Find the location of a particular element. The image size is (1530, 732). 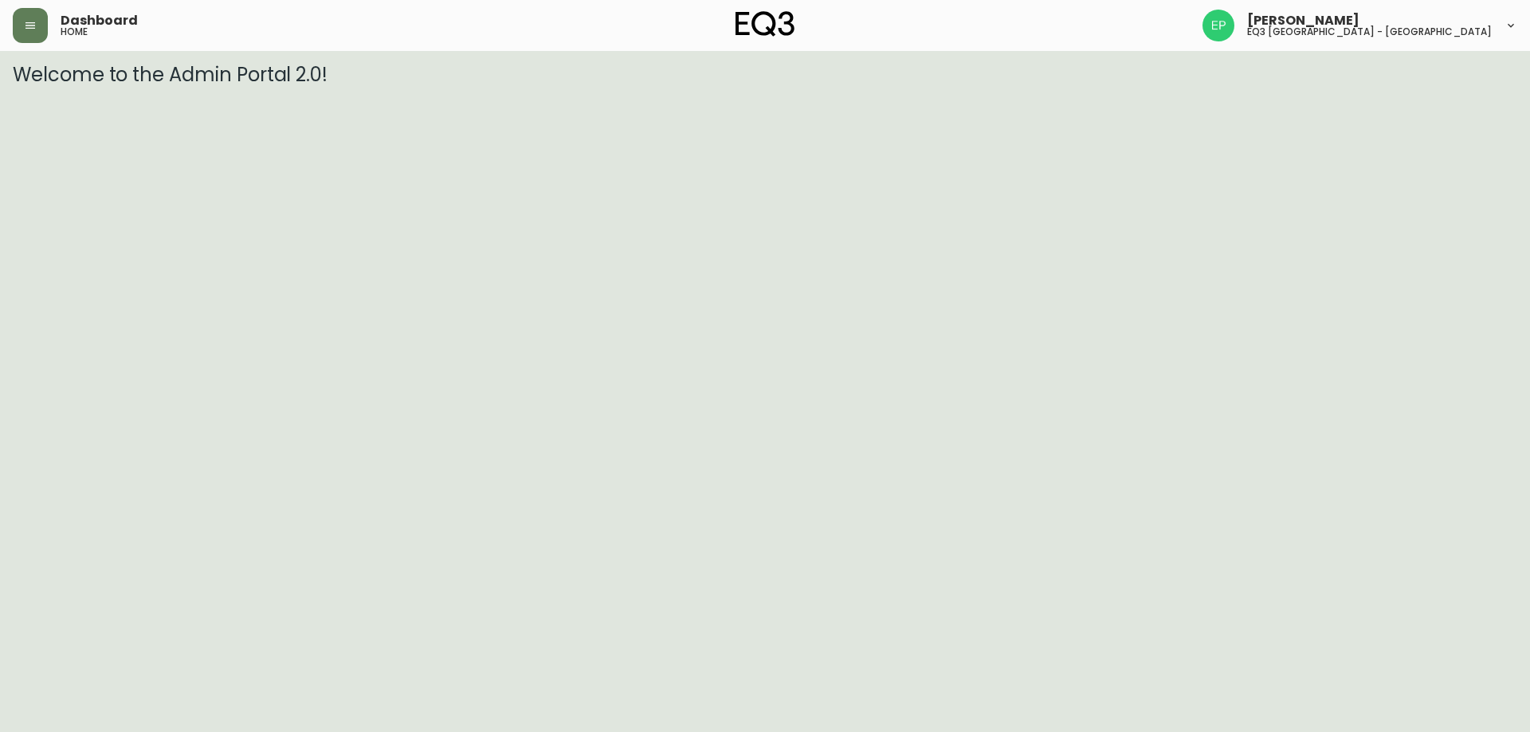

h5: home is located at coordinates (74, 32).